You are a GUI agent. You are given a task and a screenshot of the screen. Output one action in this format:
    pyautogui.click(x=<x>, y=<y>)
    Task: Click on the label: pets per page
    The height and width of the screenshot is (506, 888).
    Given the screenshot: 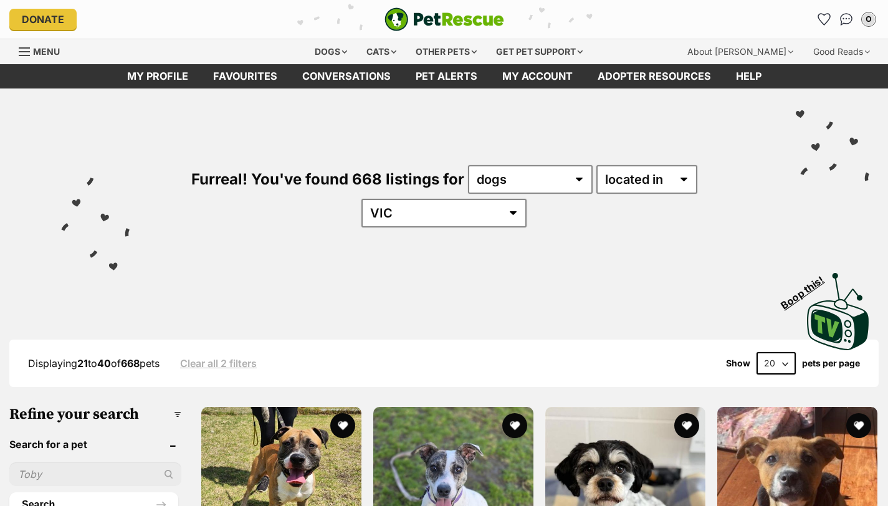 What is the action you would take?
    pyautogui.click(x=831, y=363)
    